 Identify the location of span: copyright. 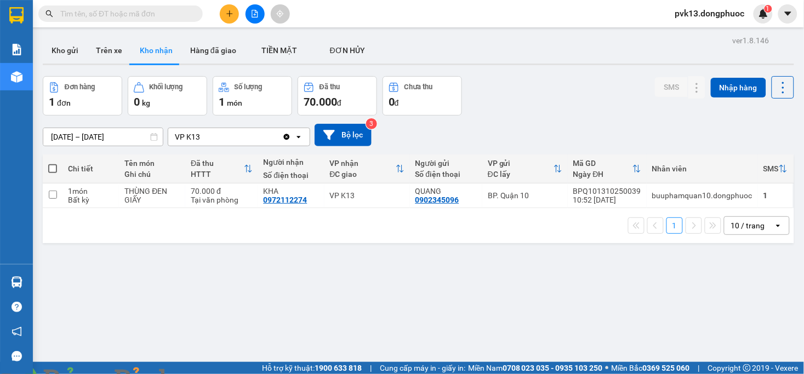
(747, 368).